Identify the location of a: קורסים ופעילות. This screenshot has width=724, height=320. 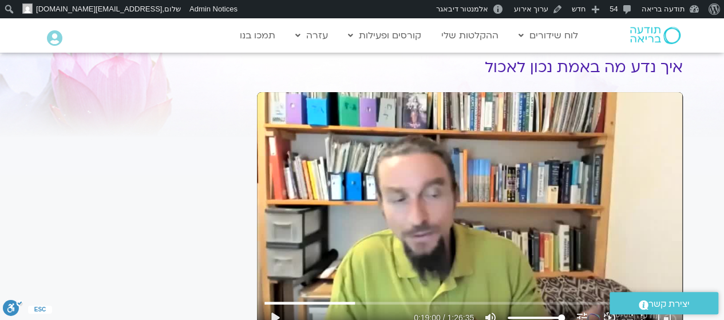
(384, 35).